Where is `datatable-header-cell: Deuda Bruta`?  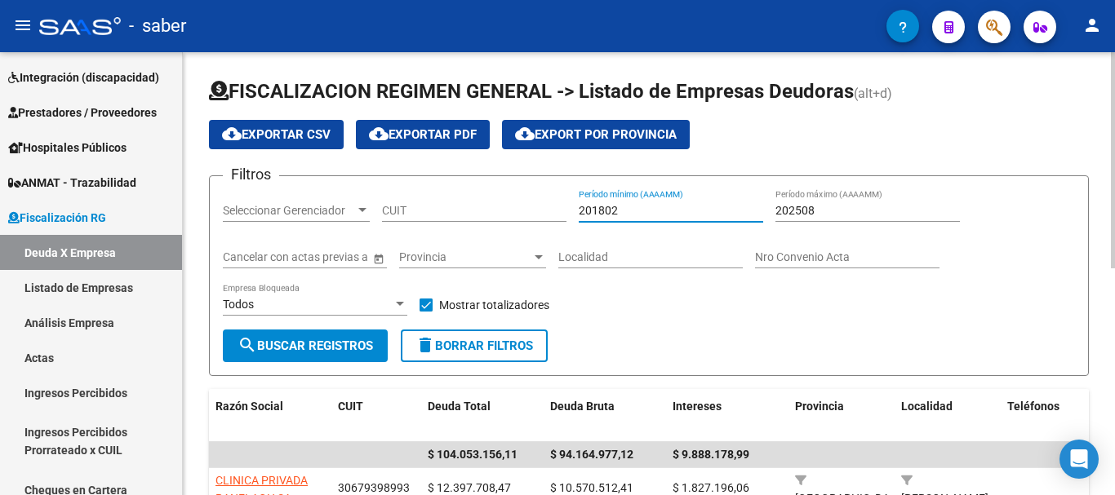
datatable-header-cell: Deuda Bruta is located at coordinates (605, 416).